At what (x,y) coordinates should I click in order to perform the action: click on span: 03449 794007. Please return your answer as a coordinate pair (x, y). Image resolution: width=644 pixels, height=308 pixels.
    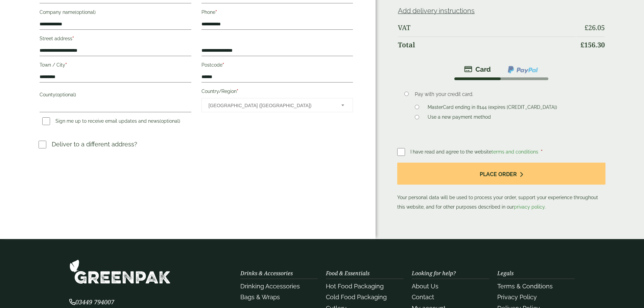
    Looking at the image, I should click on (92, 302).